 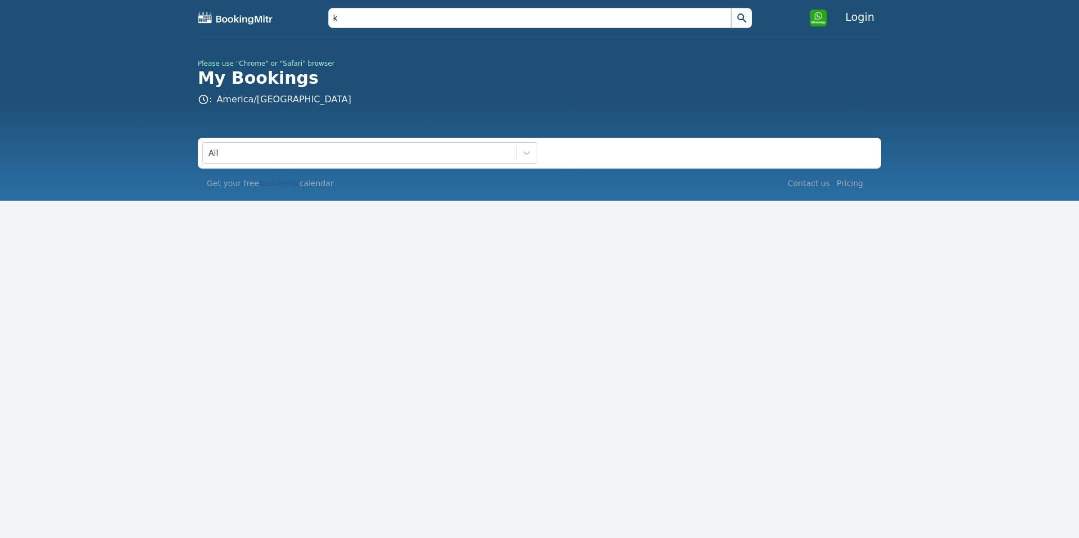 What do you see at coordinates (539, 78) in the screenshot?
I see `h1: My Bookings` at bounding box center [539, 78].